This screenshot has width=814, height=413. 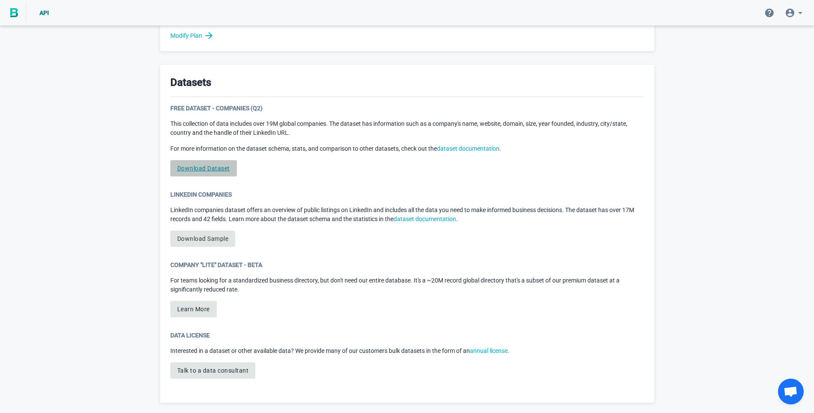 What do you see at coordinates (407, 215) in the screenshot?
I see `p: LinkedIn companies dataset offers an overview of public listings on LinkedIn and includes all the...` at bounding box center [407, 215].